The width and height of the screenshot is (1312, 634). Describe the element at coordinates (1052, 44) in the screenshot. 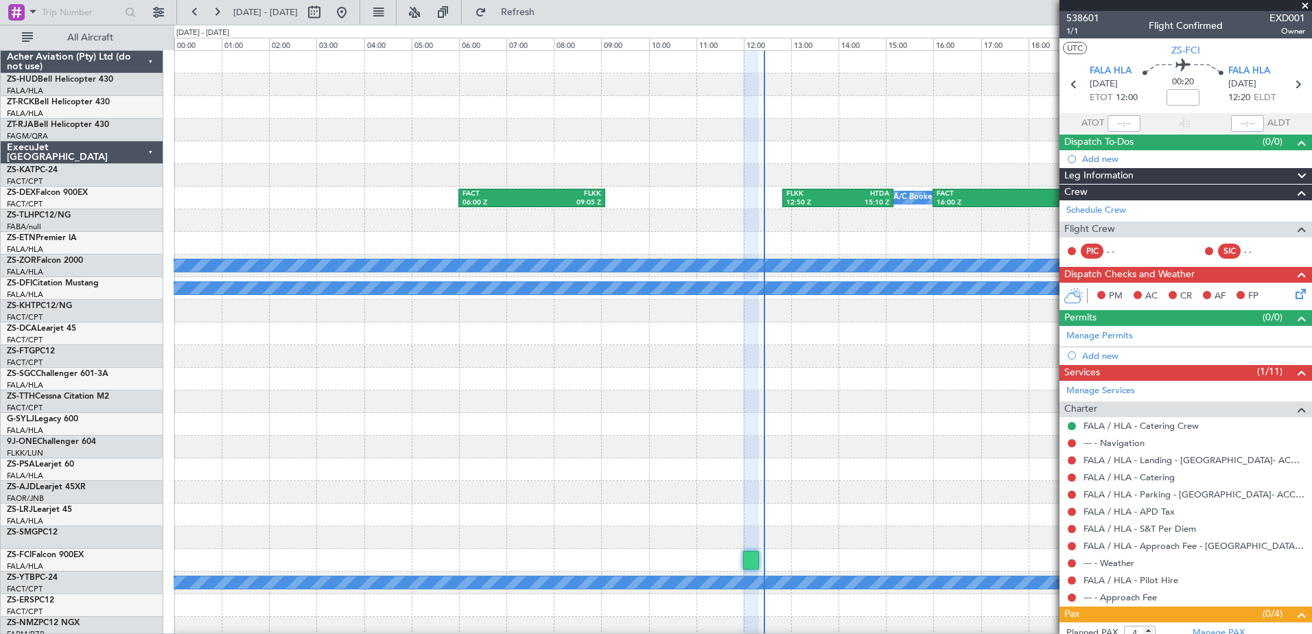

I see `div: 18:00` at that location.